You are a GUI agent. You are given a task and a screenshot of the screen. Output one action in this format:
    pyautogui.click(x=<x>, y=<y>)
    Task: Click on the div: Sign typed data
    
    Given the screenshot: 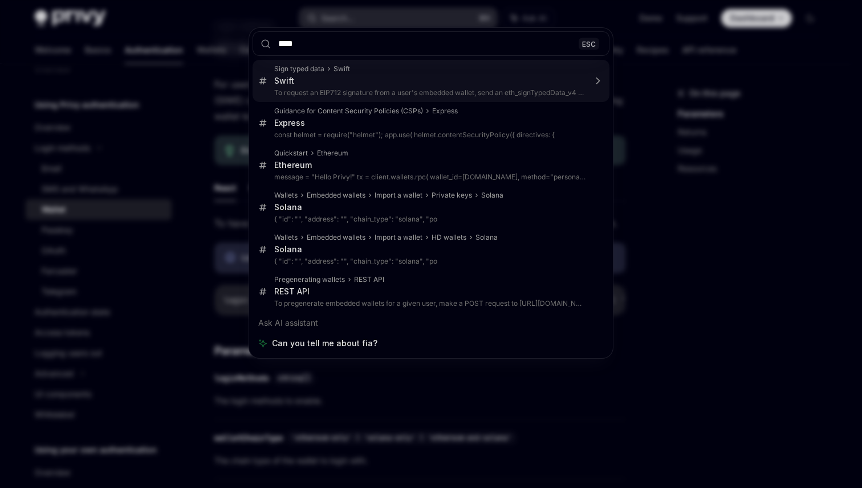 What is the action you would take?
    pyautogui.click(x=299, y=69)
    